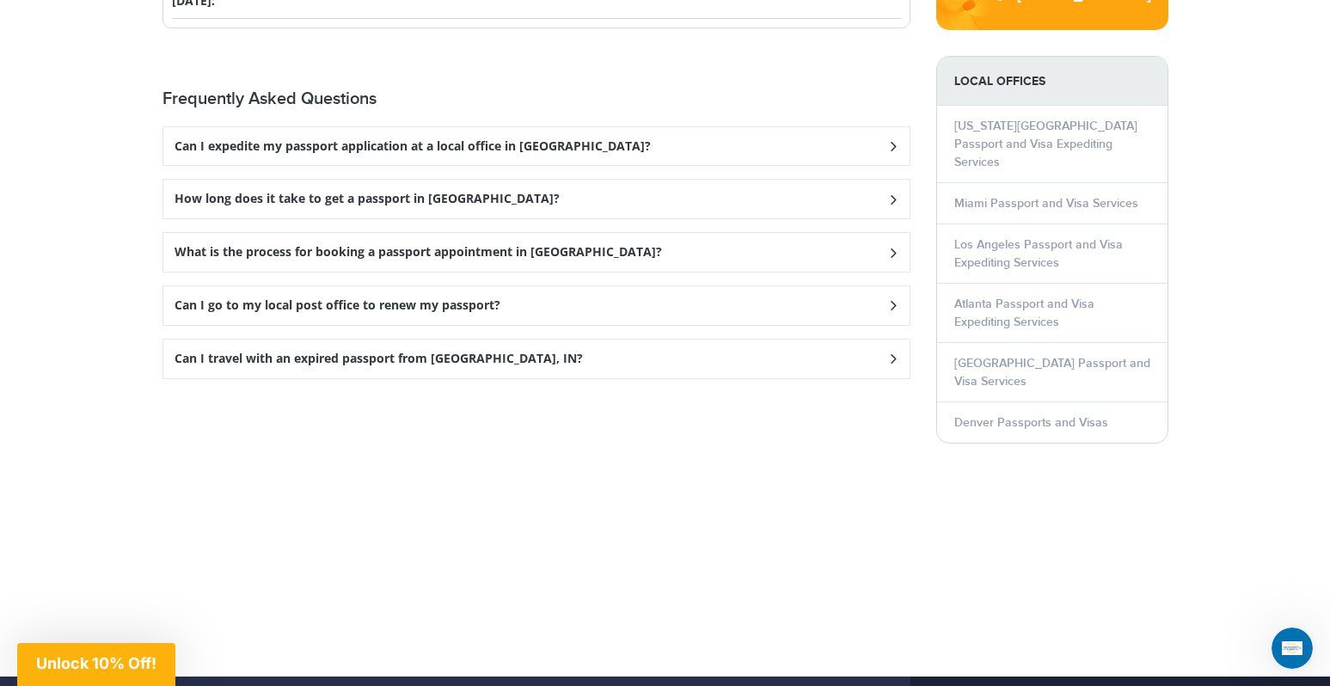 The width and height of the screenshot is (1330, 686). What do you see at coordinates (1024, 313) in the screenshot?
I see `a: Atlanta Passport and Visa Expediting Services` at bounding box center [1024, 313].